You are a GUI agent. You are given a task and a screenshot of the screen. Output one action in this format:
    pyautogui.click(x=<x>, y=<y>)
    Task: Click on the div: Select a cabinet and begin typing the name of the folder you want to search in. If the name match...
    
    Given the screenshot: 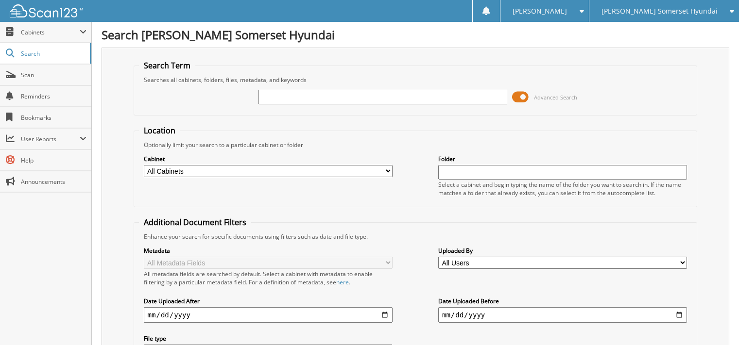 What is the action you would take?
    pyautogui.click(x=562, y=189)
    